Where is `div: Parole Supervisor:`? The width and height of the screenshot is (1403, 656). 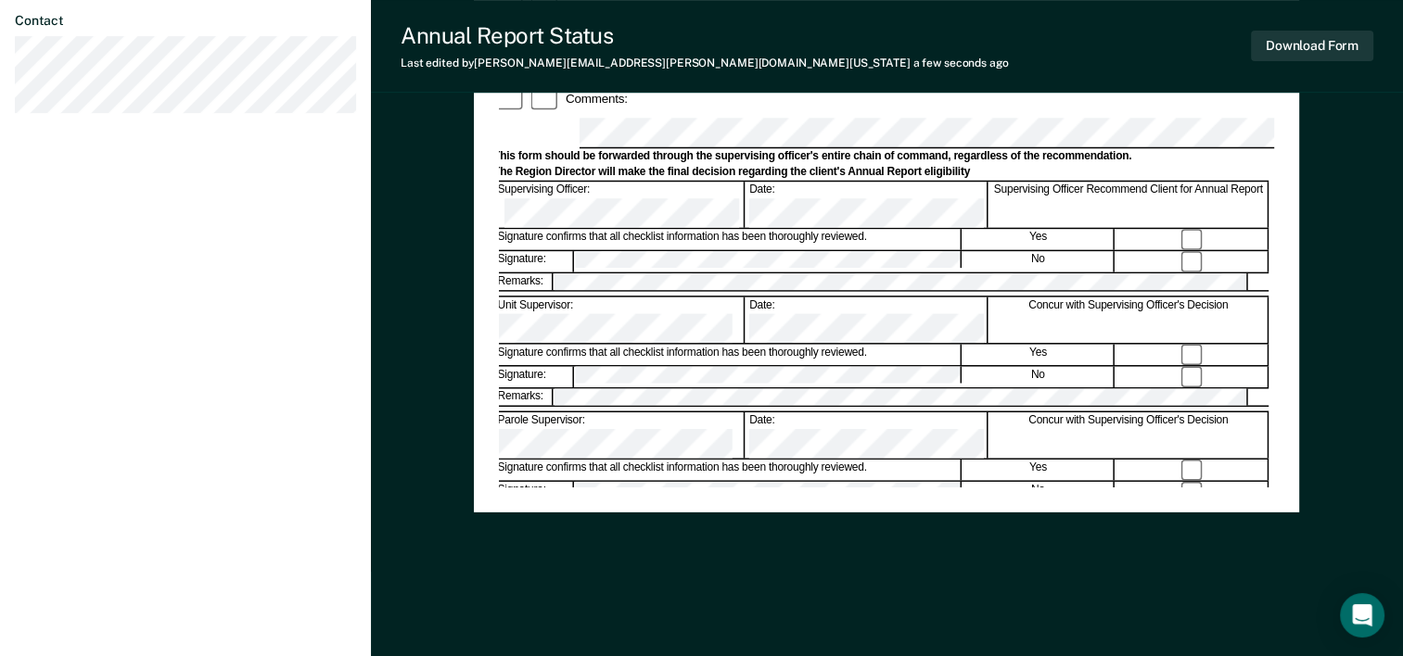 div: Parole Supervisor: is located at coordinates (620, 435).